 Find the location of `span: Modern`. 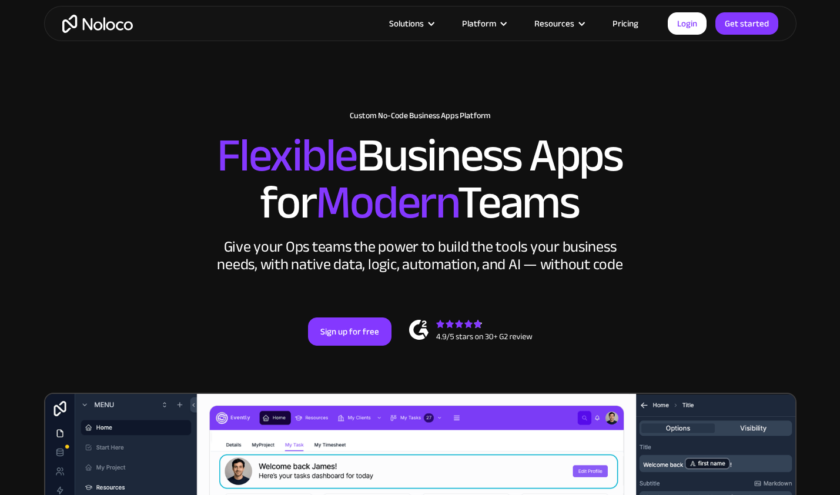

span: Modern is located at coordinates (386, 202).